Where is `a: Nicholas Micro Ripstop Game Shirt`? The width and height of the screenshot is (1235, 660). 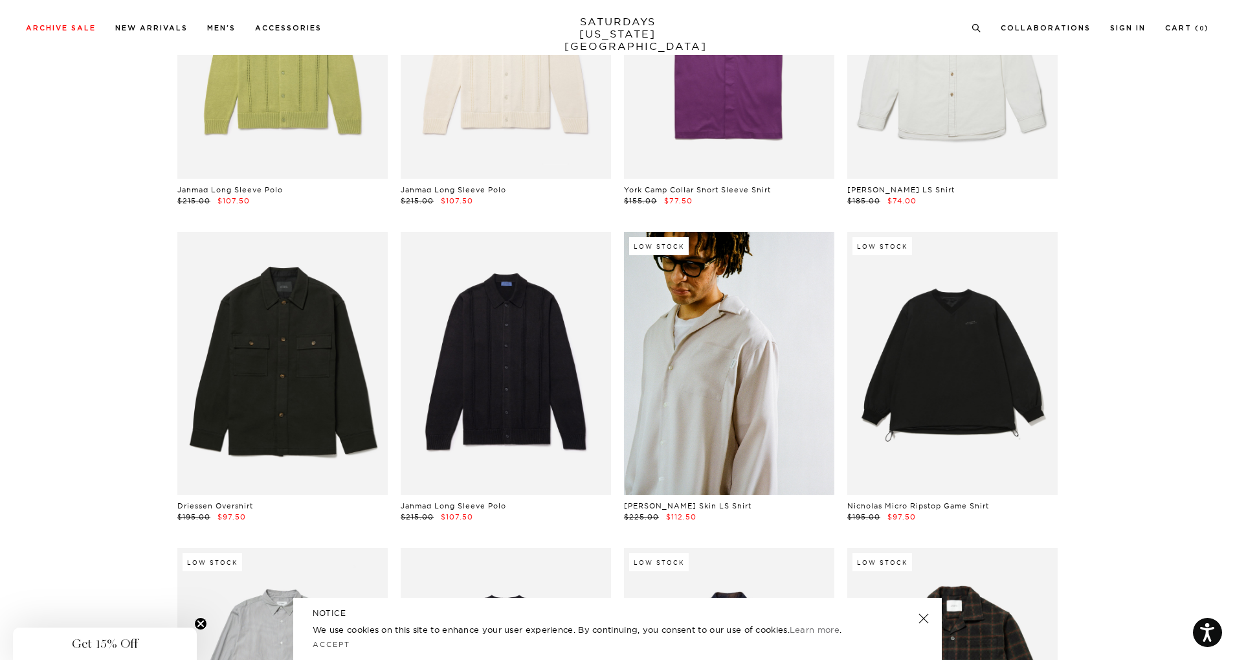
a: Nicholas Micro Ripstop Game Shirt is located at coordinates (918, 505).